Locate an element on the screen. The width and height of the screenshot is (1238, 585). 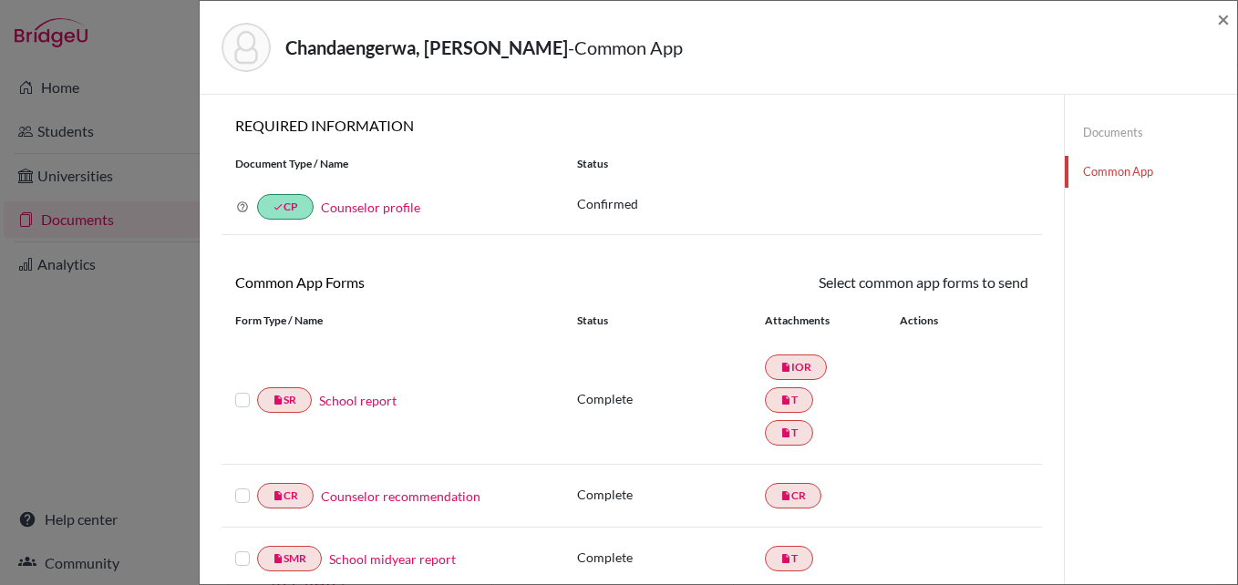
a: insert_drive_fileIOR is located at coordinates (796, 367).